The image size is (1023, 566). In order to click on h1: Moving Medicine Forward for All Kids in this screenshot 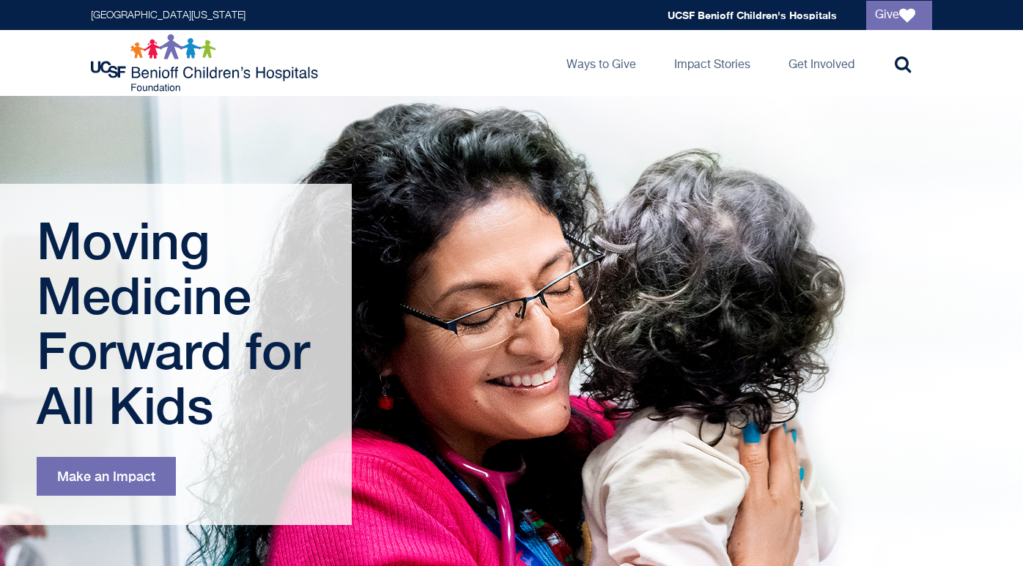, I will do `click(177, 323)`.